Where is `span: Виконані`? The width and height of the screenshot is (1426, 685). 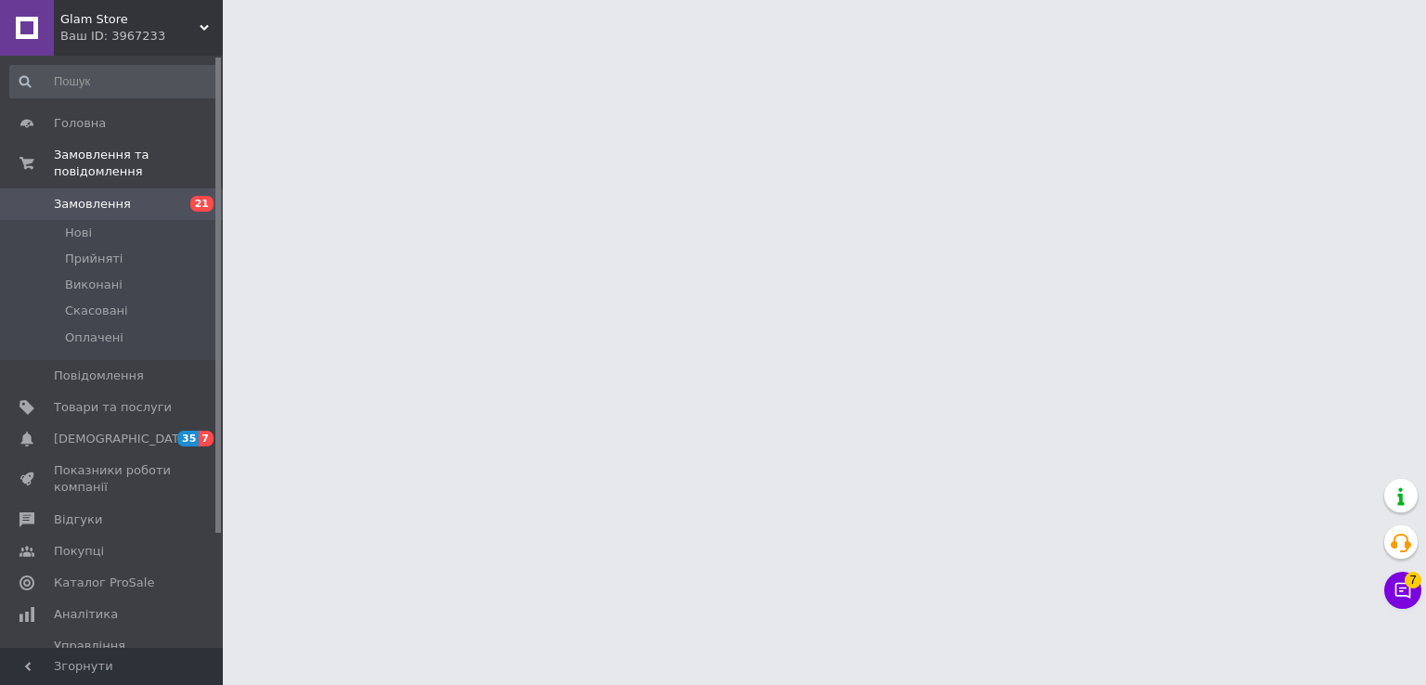 span: Виконані is located at coordinates (94, 285).